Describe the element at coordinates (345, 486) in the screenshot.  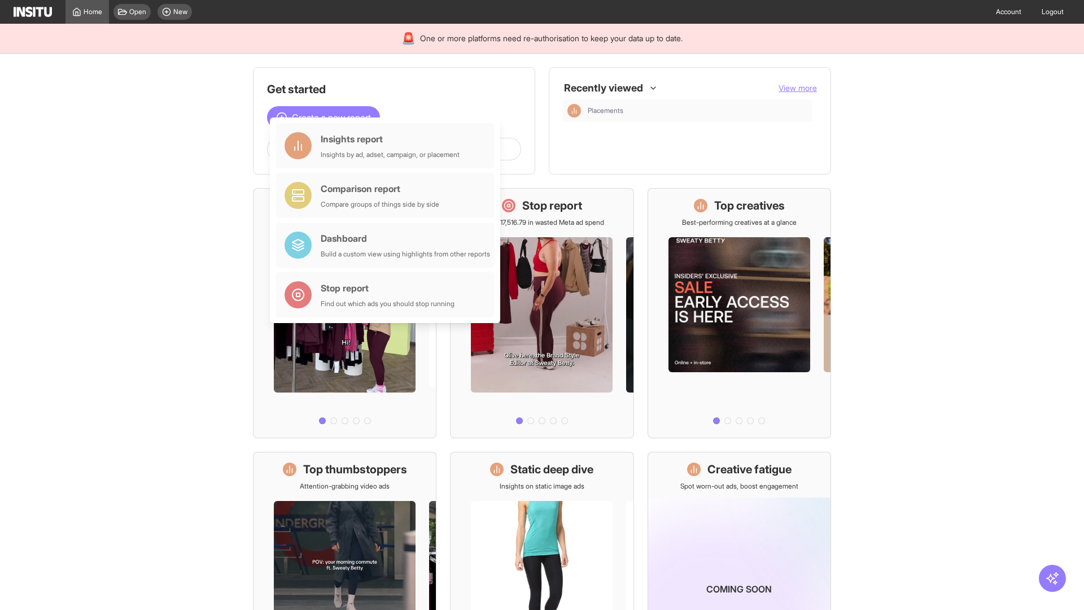
I see `p: Attention-grabbing video ads` at that location.